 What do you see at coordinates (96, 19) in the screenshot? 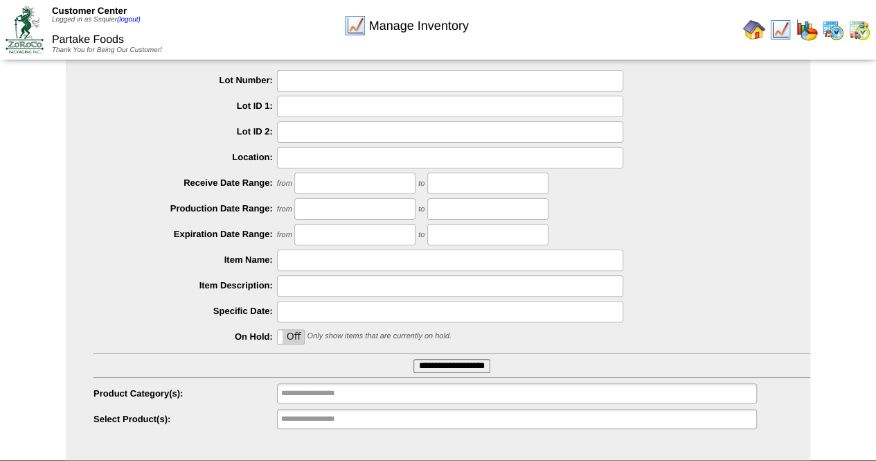
I see `span: Logged in as Ssquier` at bounding box center [96, 19].